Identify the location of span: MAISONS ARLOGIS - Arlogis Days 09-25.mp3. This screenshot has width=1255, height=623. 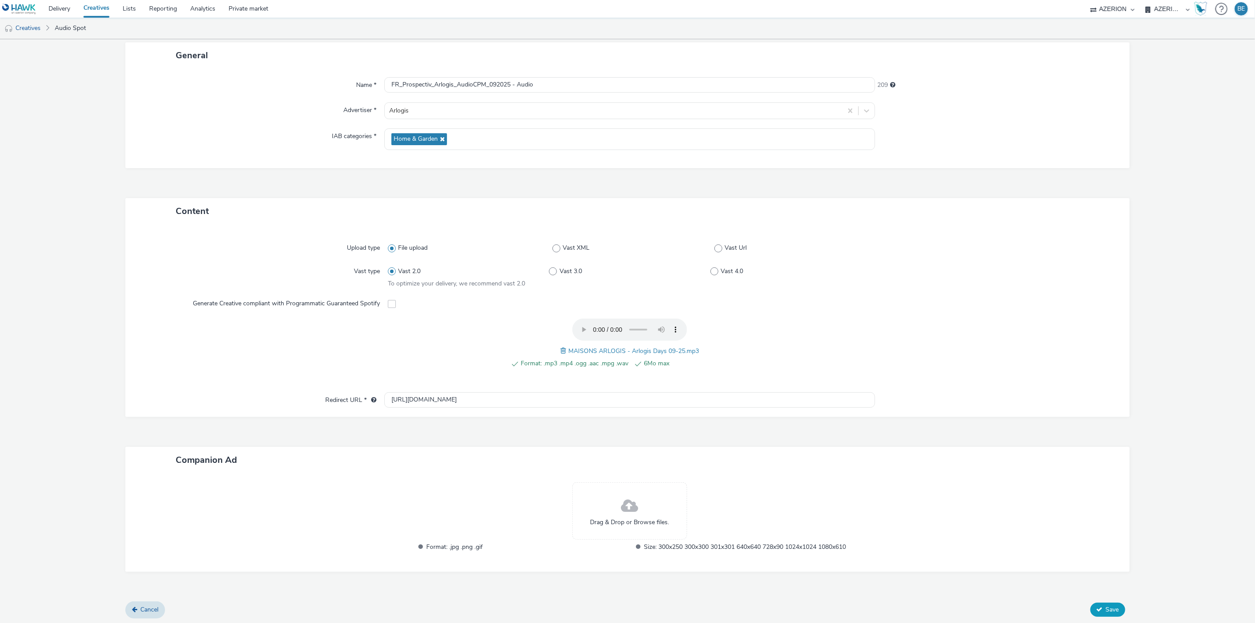
(634, 351).